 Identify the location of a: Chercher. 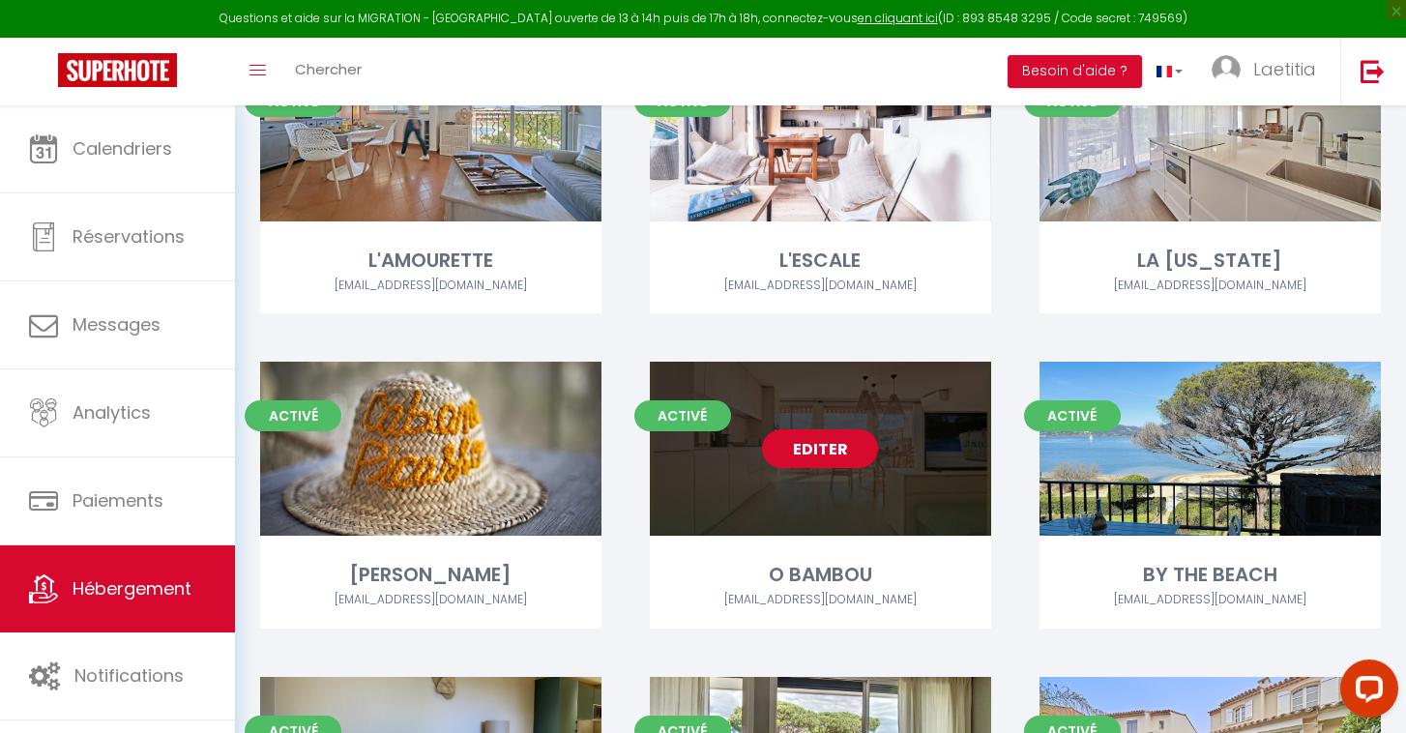
(328, 72).